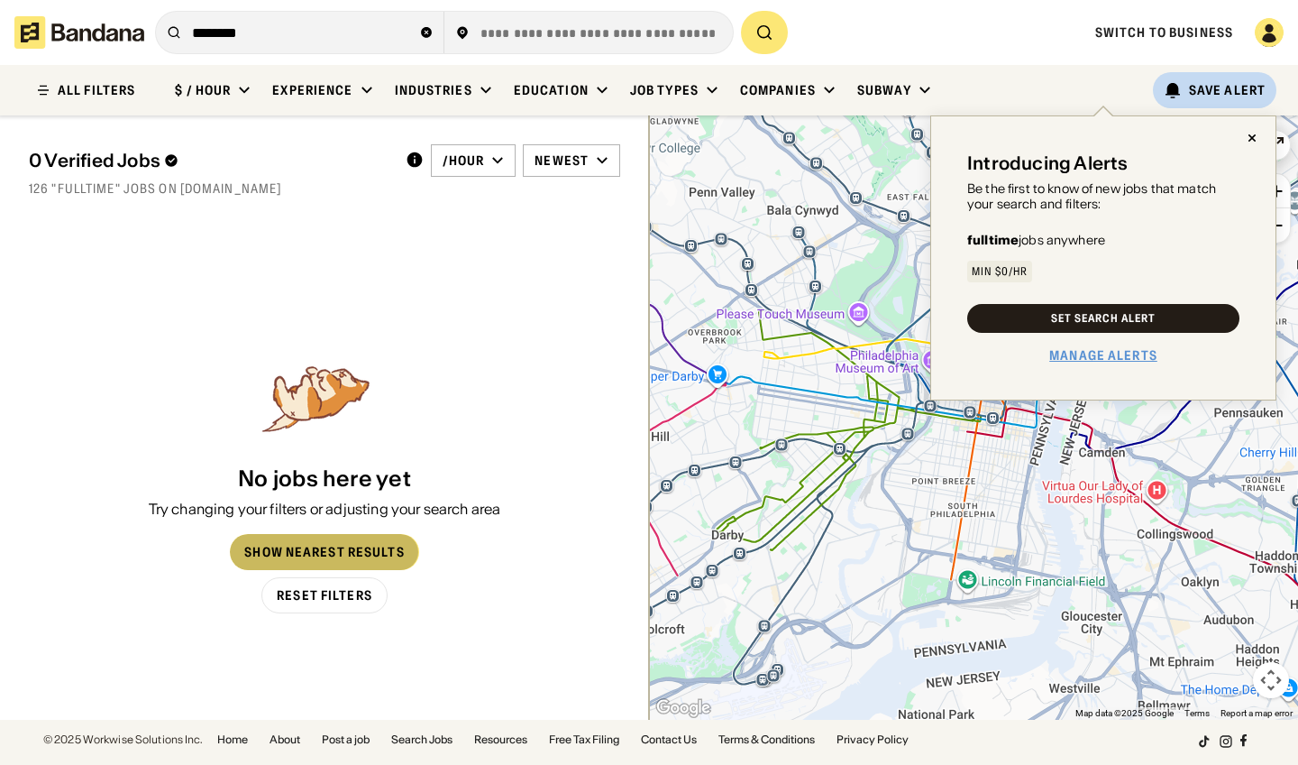  Describe the element at coordinates (551, 90) in the screenshot. I see `div: Education` at that location.